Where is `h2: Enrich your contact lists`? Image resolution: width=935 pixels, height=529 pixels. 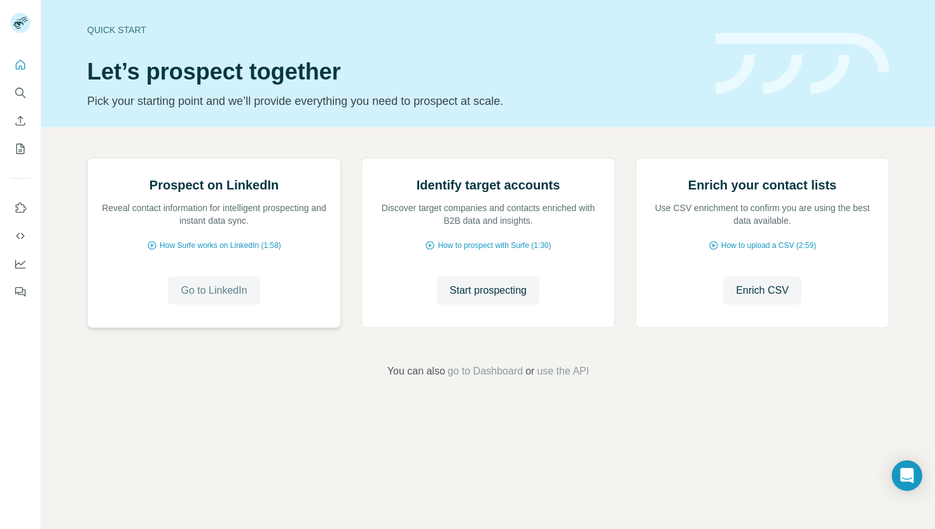 h2: Enrich your contact lists is located at coordinates (762, 185).